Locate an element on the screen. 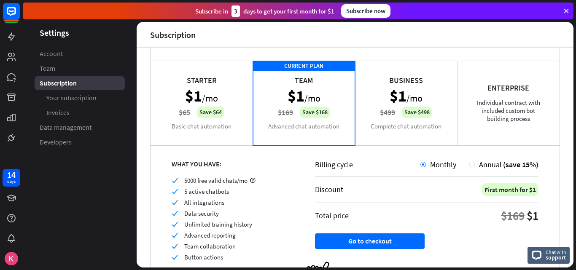  span: Team is located at coordinates (47, 68).